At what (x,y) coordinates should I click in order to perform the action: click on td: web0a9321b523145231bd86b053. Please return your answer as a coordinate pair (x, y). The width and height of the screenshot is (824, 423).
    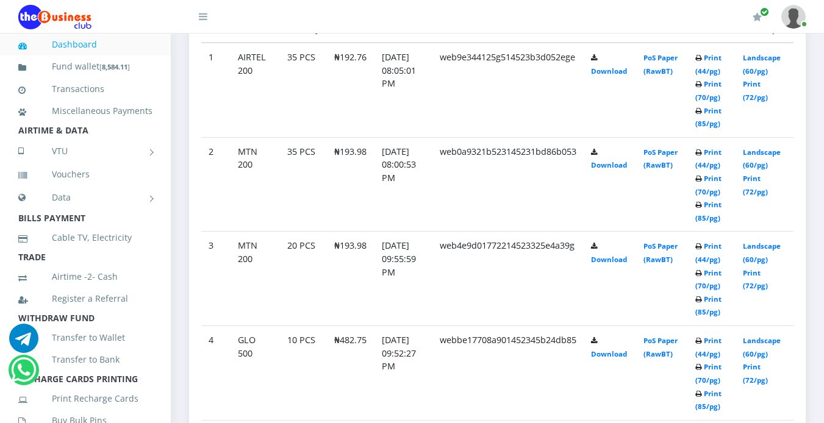
    Looking at the image, I should click on (508, 184).